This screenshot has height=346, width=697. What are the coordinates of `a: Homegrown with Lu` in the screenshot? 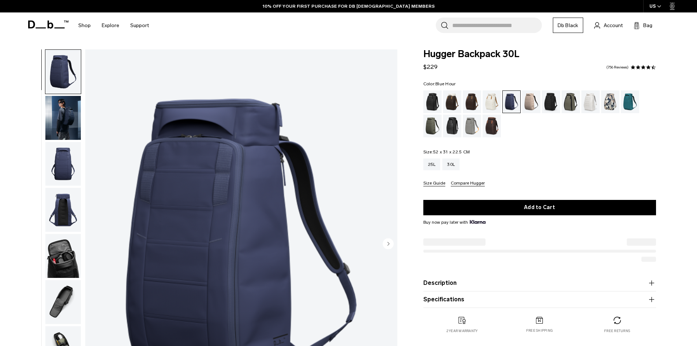 It's located at (492, 126).